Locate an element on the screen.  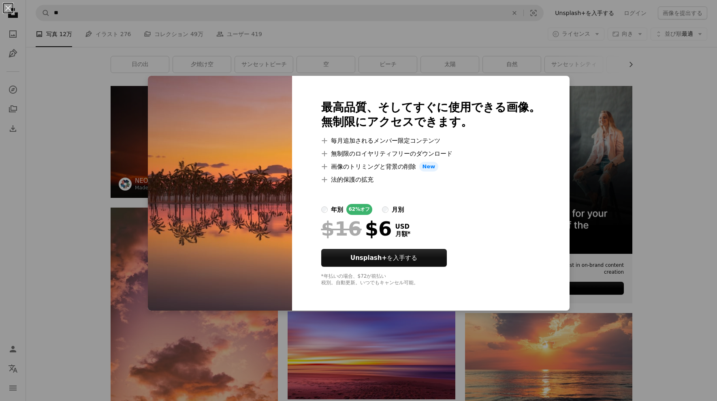
div: 62% オフ is located at coordinates (359, 209).